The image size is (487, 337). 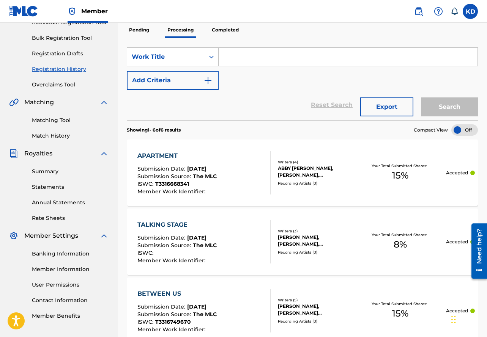 I want to click on span: 8 %, so click(x=400, y=245).